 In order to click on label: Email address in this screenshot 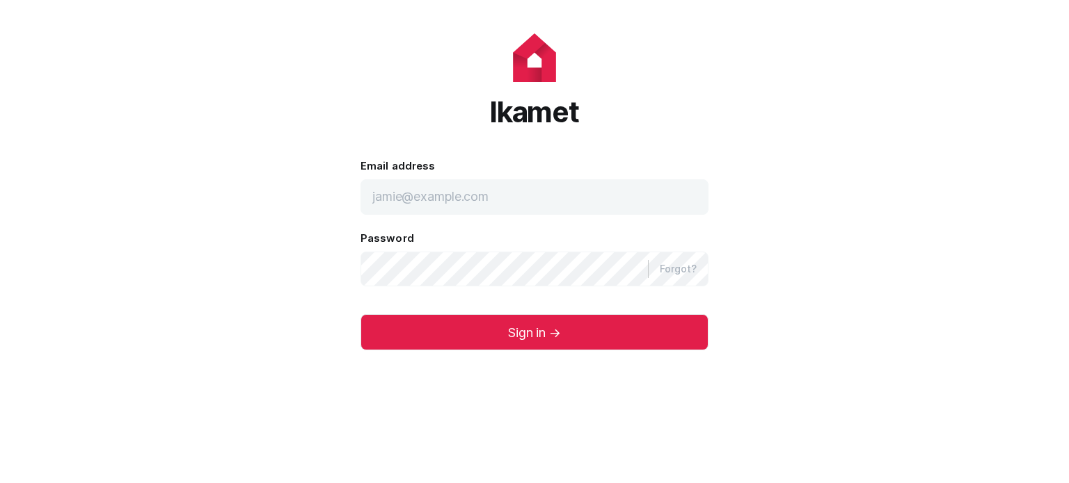, I will do `click(534, 166)`.